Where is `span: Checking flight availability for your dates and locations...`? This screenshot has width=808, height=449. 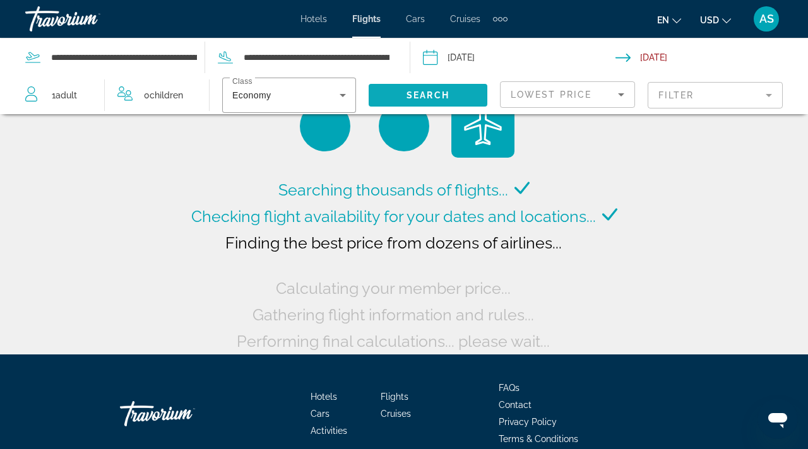 span: Checking flight availability for your dates and locations... is located at coordinates (393, 216).